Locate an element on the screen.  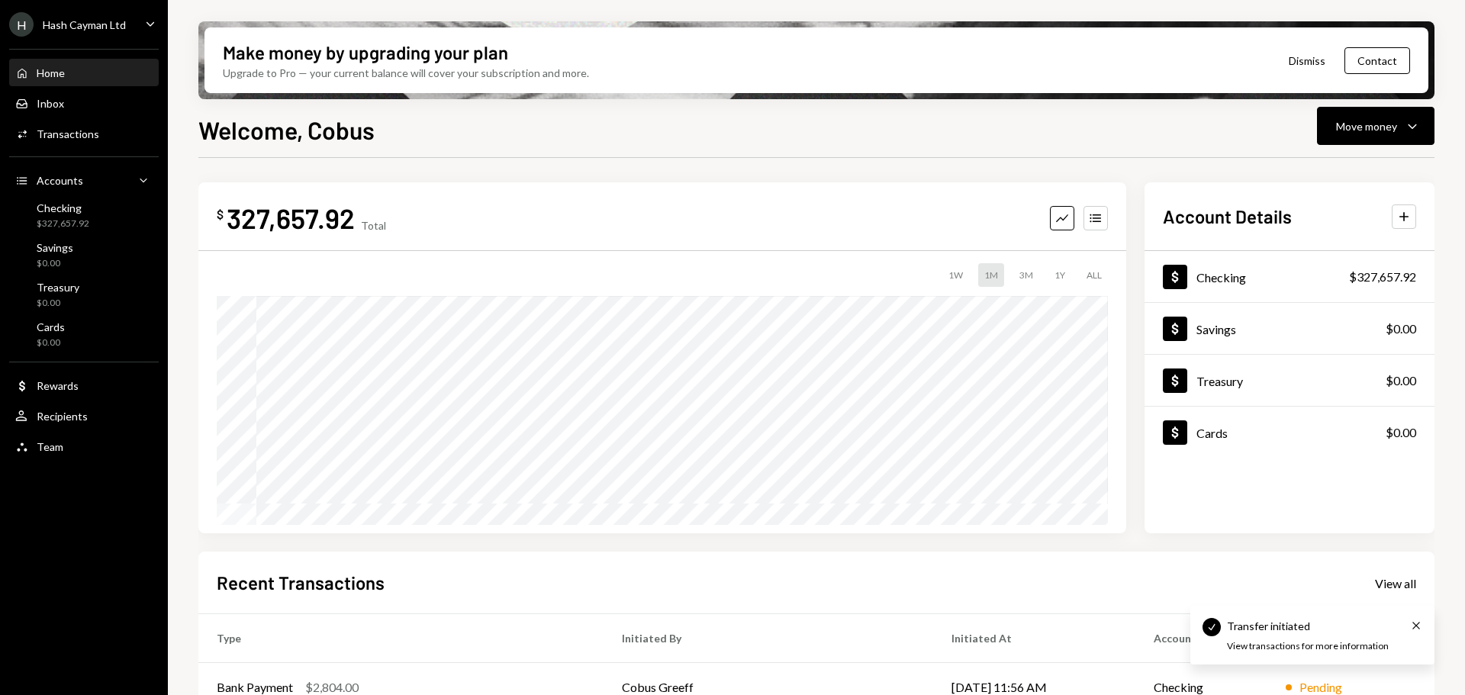
a: View all is located at coordinates (1396, 583).